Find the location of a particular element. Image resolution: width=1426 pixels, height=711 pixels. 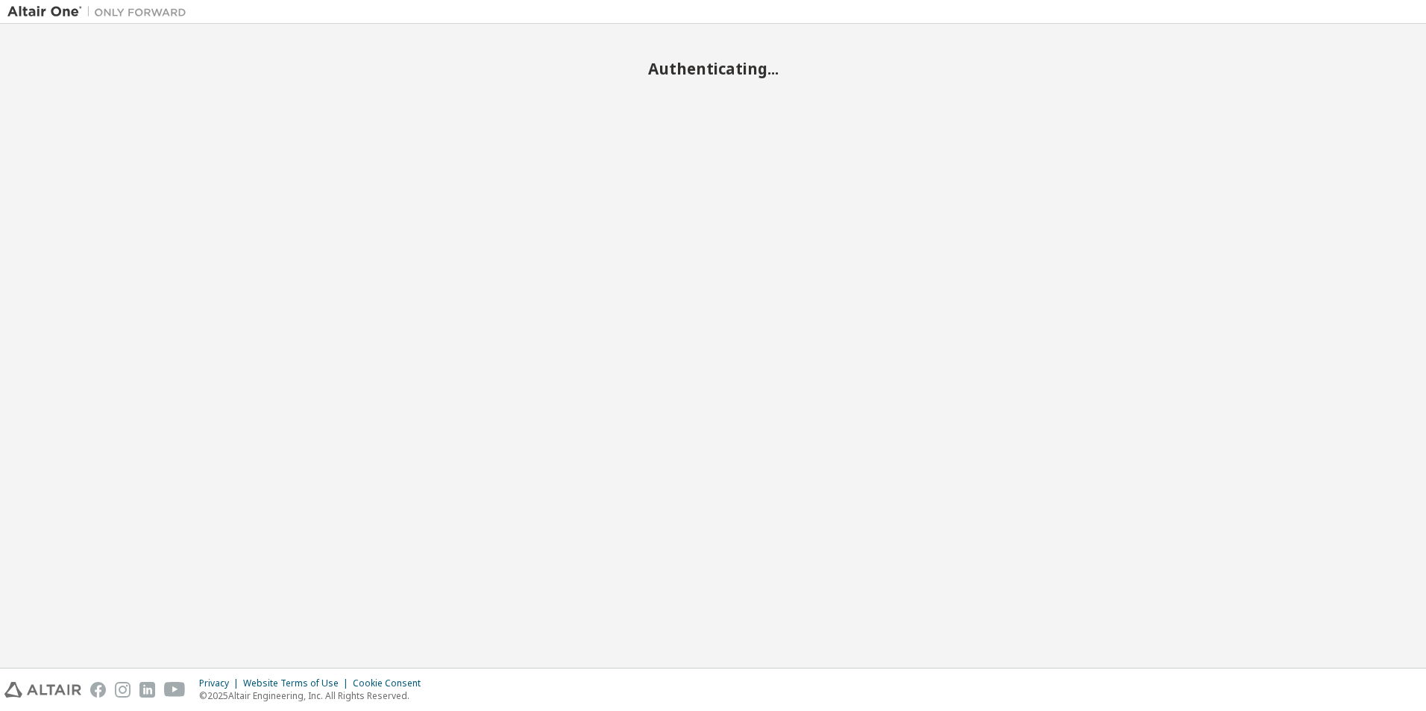

div: Privacy is located at coordinates (221, 684).